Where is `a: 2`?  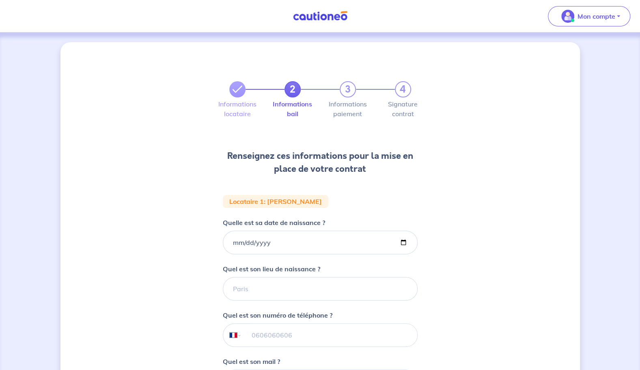
a: 2 is located at coordinates (293, 89).